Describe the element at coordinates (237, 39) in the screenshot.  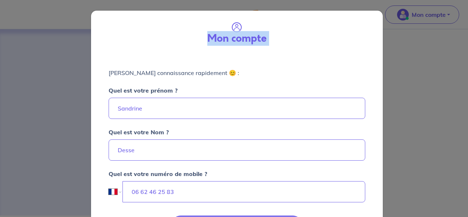
I see `h3: Mon compte` at that location.